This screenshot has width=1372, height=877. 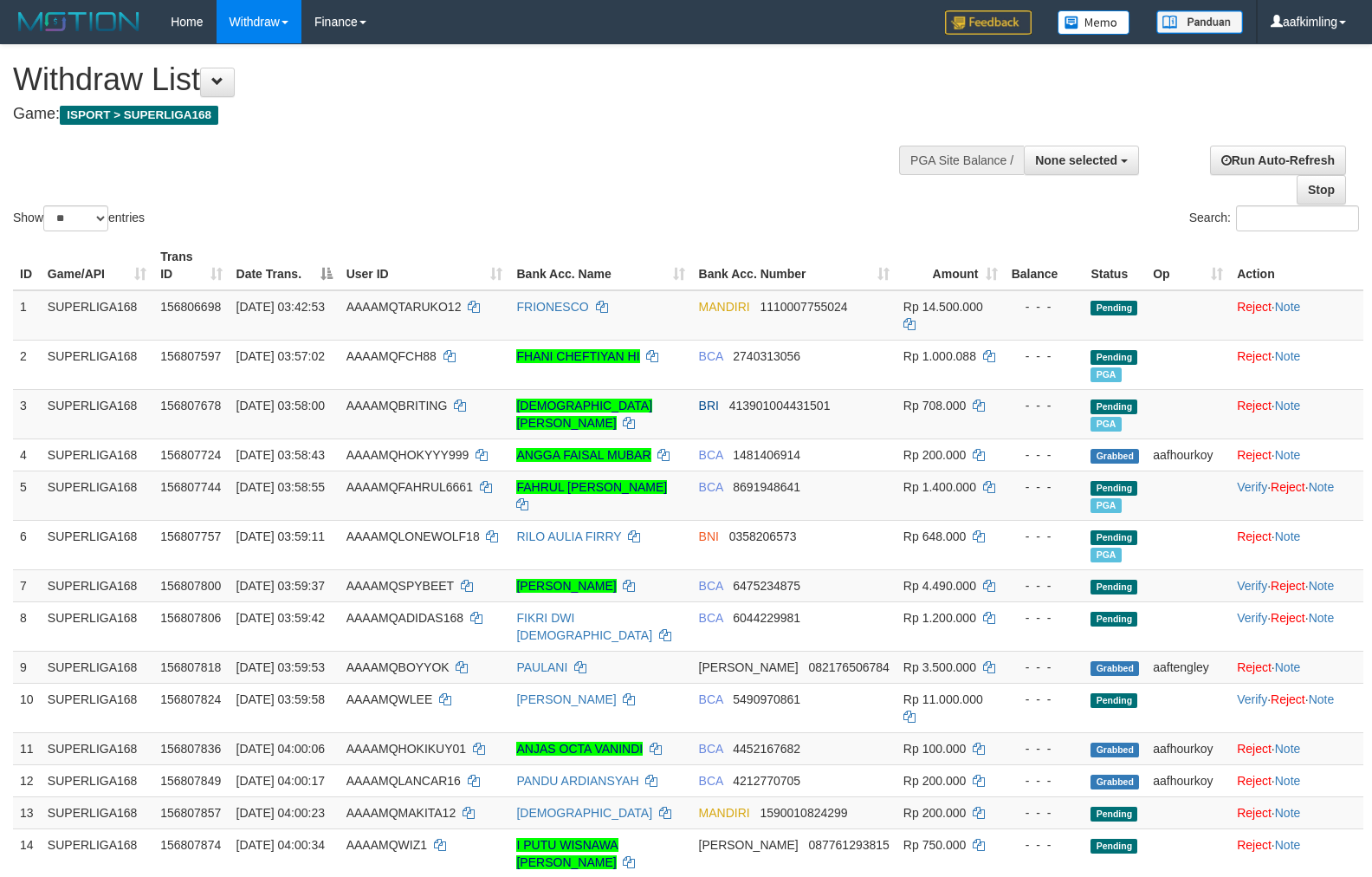 I want to click on th: ID, so click(x=27, y=266).